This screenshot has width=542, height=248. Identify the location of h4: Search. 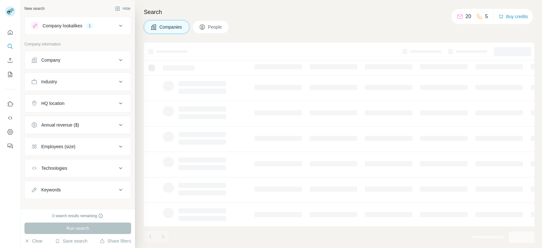
(339, 12).